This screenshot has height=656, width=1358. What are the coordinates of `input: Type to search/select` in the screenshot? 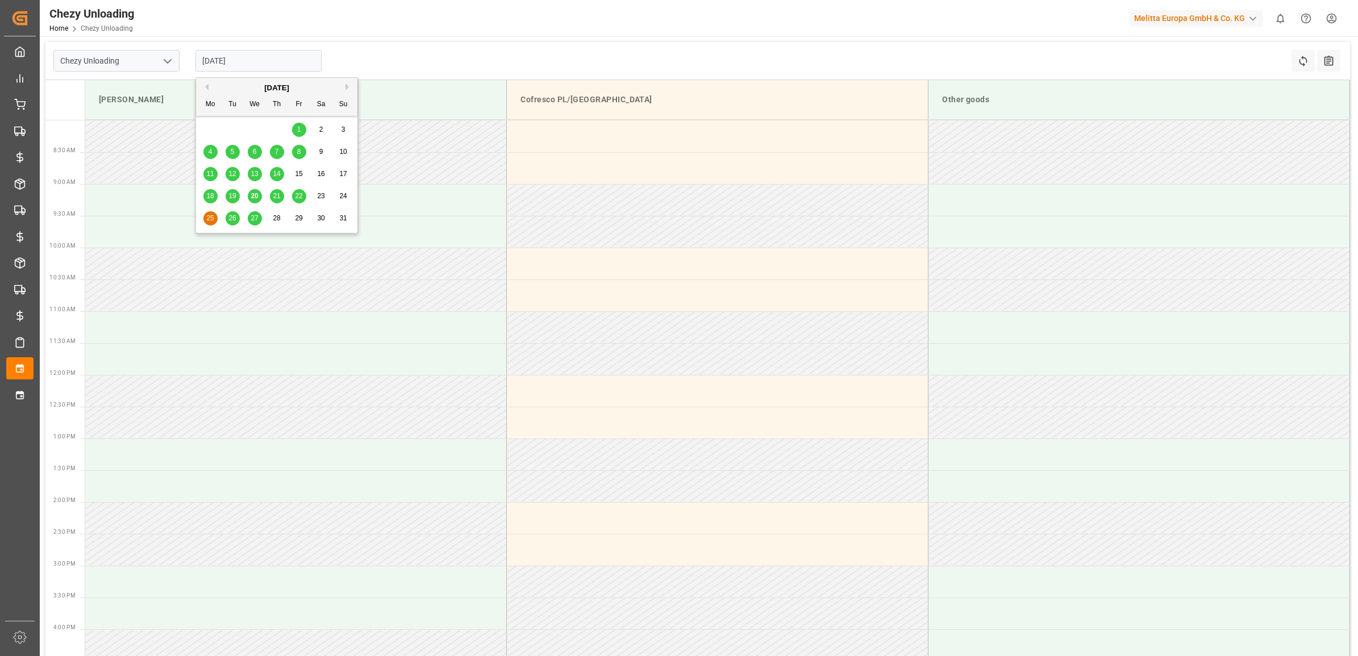 It's located at (116, 61).